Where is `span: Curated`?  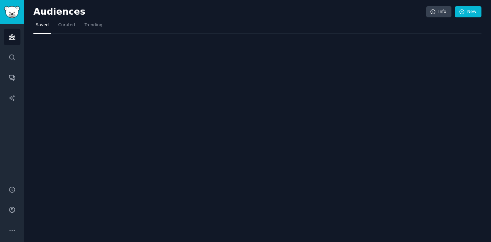 span: Curated is located at coordinates (67, 25).